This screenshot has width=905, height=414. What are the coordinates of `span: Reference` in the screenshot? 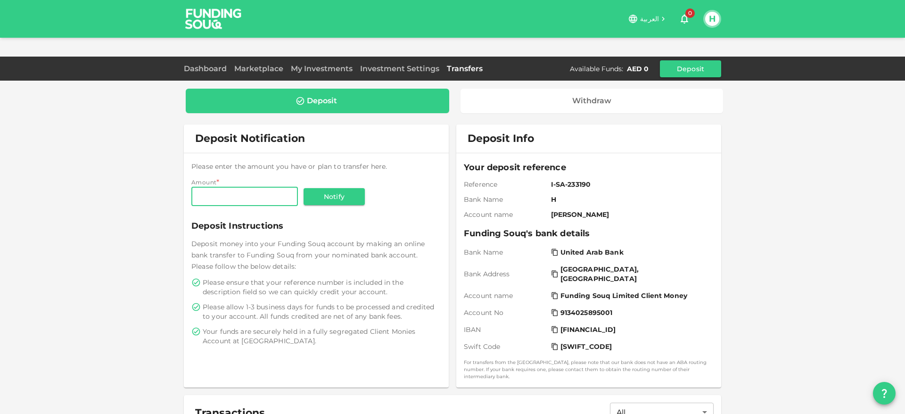 It's located at (505, 184).